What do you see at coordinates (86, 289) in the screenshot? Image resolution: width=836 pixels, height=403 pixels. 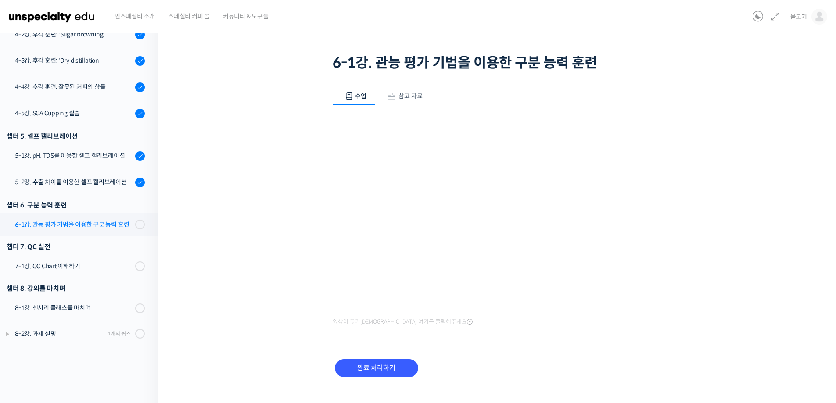 I see `a: 대화` at bounding box center [86, 289].